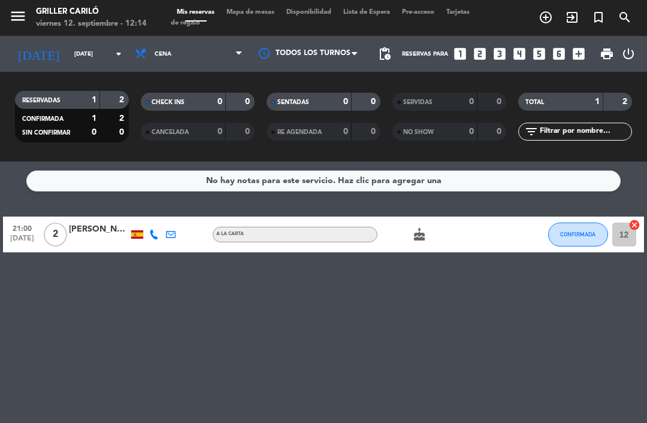  What do you see at coordinates (168, 102) in the screenshot?
I see `span: CHECK INS` at bounding box center [168, 102].